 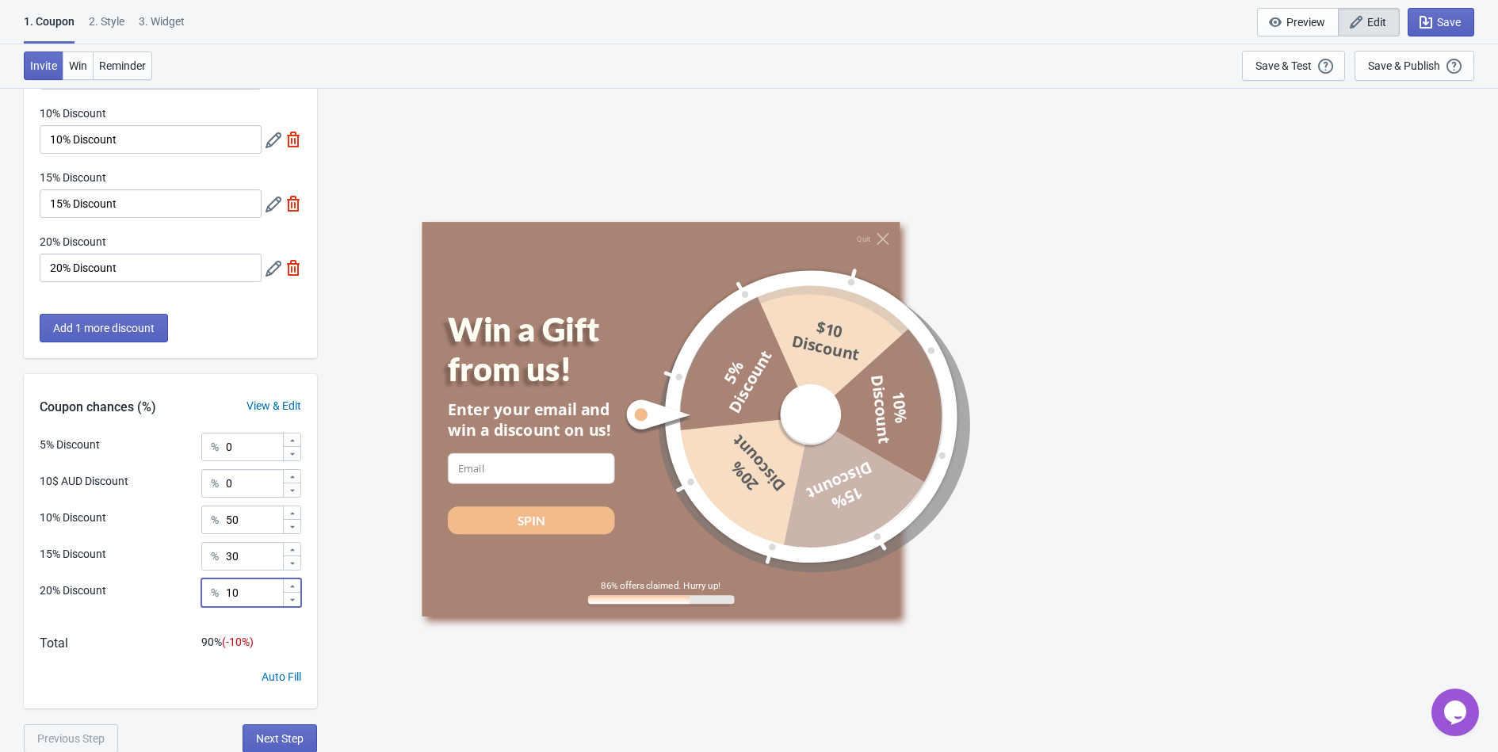 What do you see at coordinates (73, 113) in the screenshot?
I see `label: 10% Discount` at bounding box center [73, 113].